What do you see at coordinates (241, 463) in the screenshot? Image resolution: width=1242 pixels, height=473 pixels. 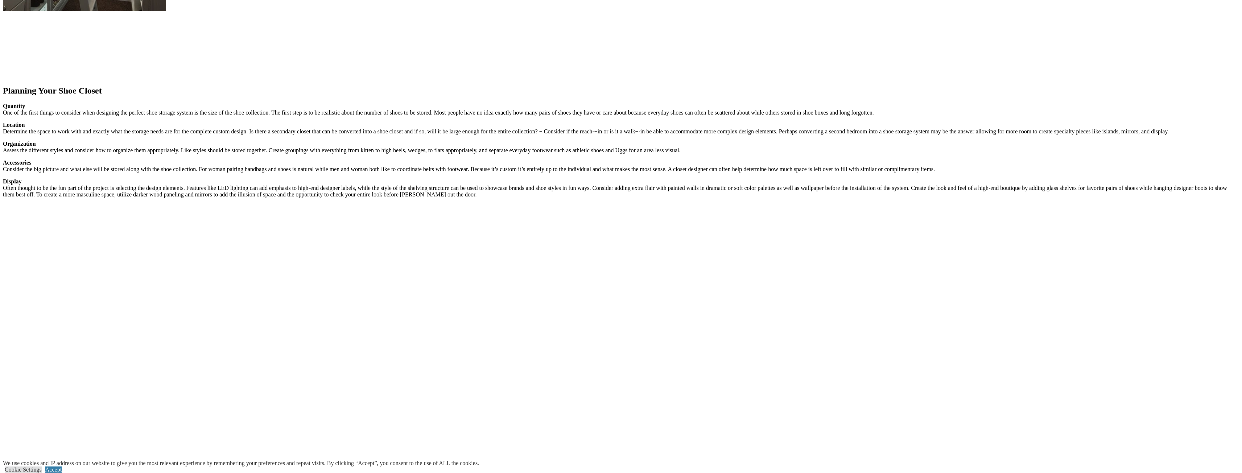 I see `div: We use cookies and IP address on our website to give you the most relevant experience by remember...` at bounding box center [241, 463].